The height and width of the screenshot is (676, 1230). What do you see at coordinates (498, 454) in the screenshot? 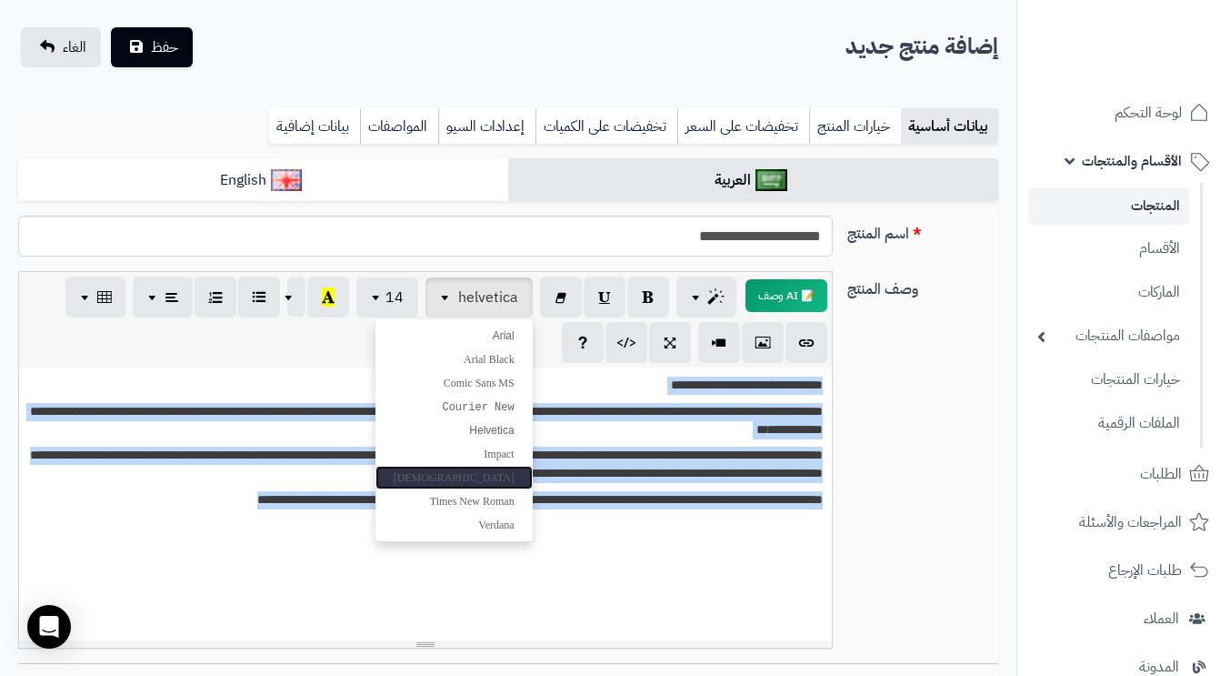
I see `span: Impact` at bounding box center [498, 454].